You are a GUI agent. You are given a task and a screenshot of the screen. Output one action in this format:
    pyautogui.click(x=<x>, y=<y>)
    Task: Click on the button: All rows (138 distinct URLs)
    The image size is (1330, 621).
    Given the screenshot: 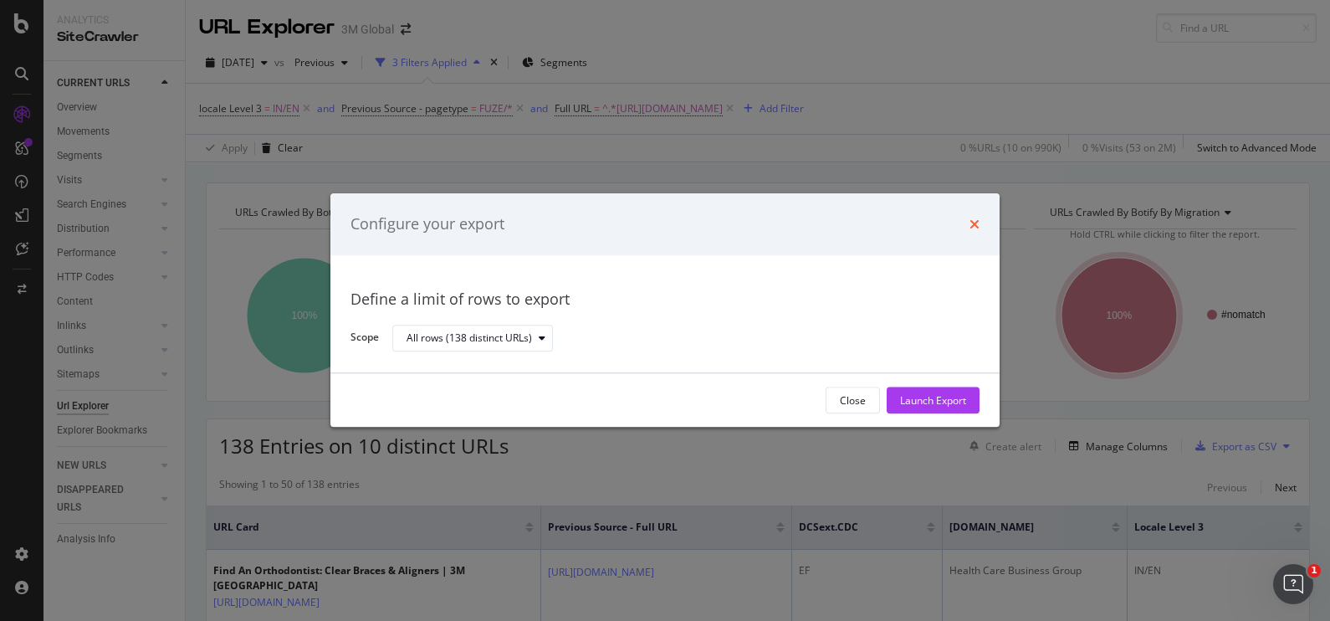 What is the action you would take?
    pyautogui.click(x=473, y=338)
    